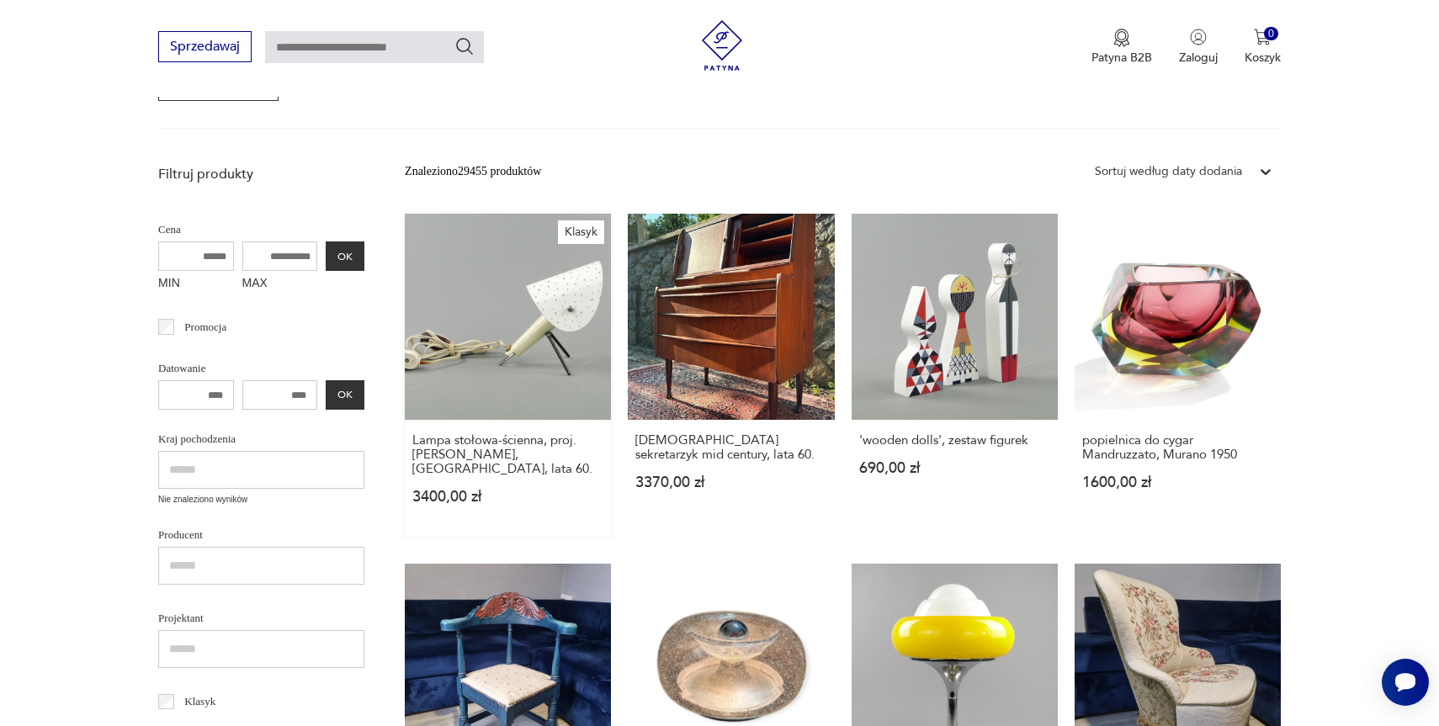 This screenshot has height=726, width=1439. I want to click on p: Zaloguj, so click(1198, 57).